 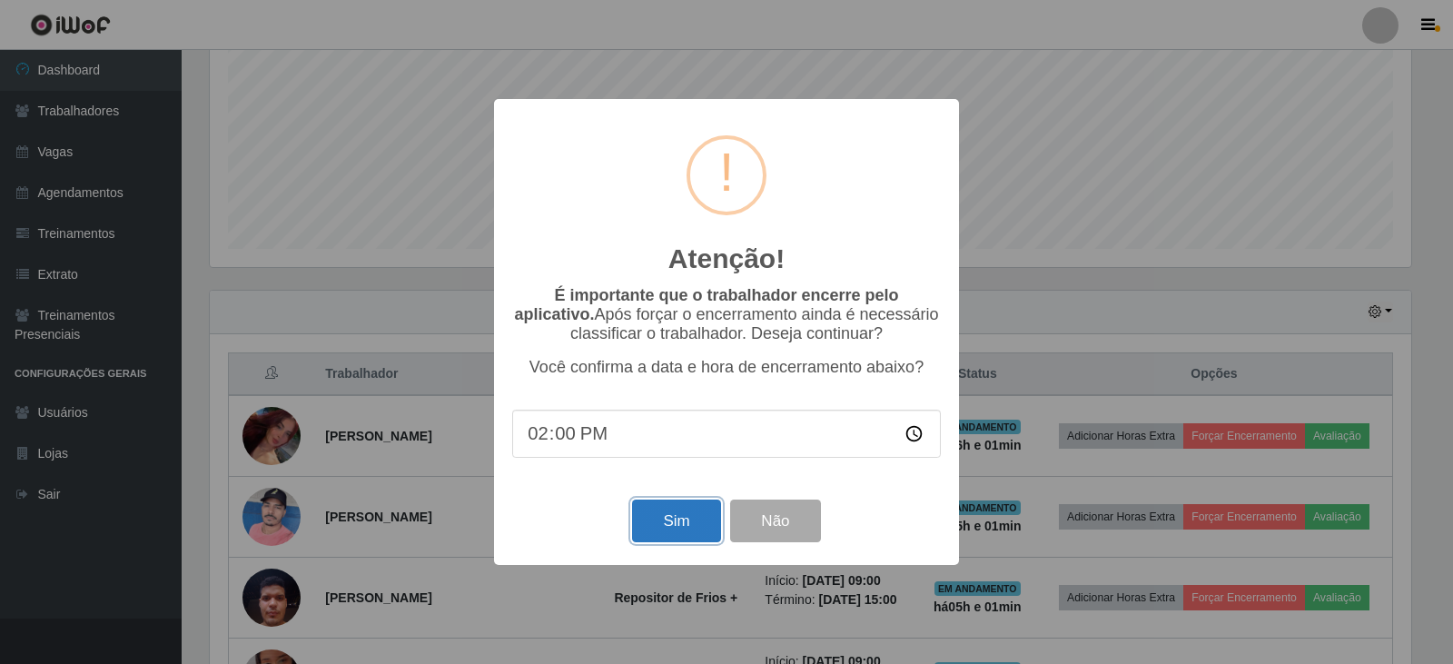 What do you see at coordinates (726, 259) in the screenshot?
I see `h2: Atenção!` at bounding box center [726, 259].